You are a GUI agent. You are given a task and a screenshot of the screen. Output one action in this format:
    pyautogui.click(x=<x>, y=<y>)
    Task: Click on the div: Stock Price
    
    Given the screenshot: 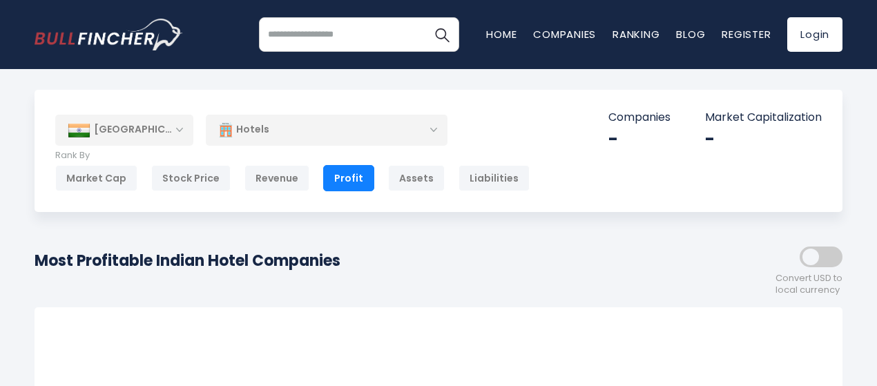 What is the action you would take?
    pyautogui.click(x=191, y=178)
    